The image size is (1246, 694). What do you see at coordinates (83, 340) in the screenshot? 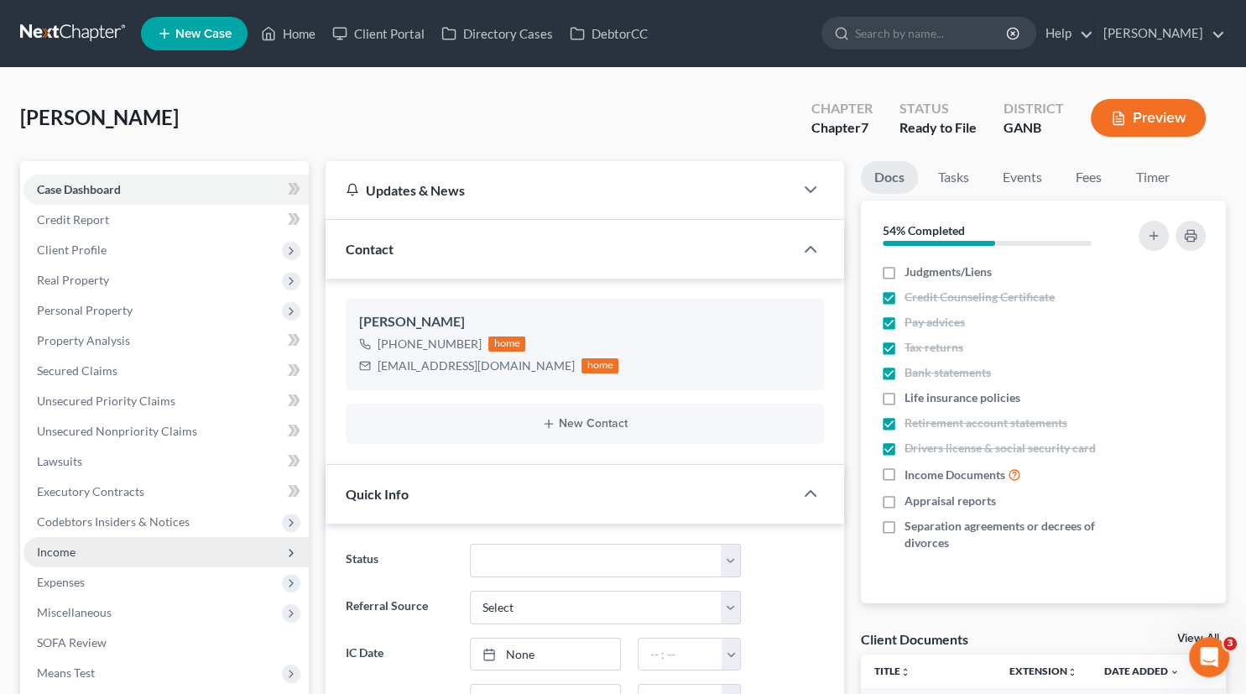
I see `span: Property Analysis` at bounding box center [83, 340].